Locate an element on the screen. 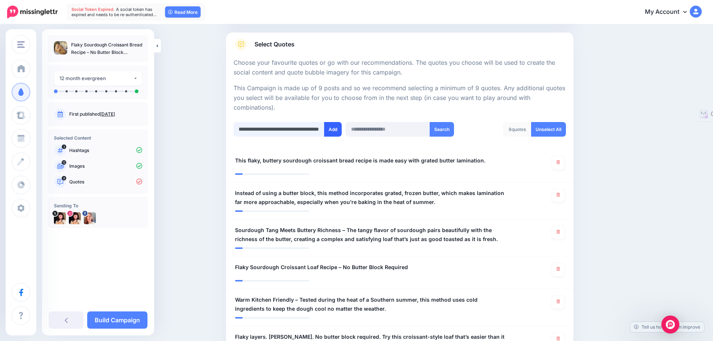 The height and width of the screenshot is (341, 713). img: 9f0224e1bae6a53f6210f72c582d3493_thumb.jpg is located at coordinates (61, 48).